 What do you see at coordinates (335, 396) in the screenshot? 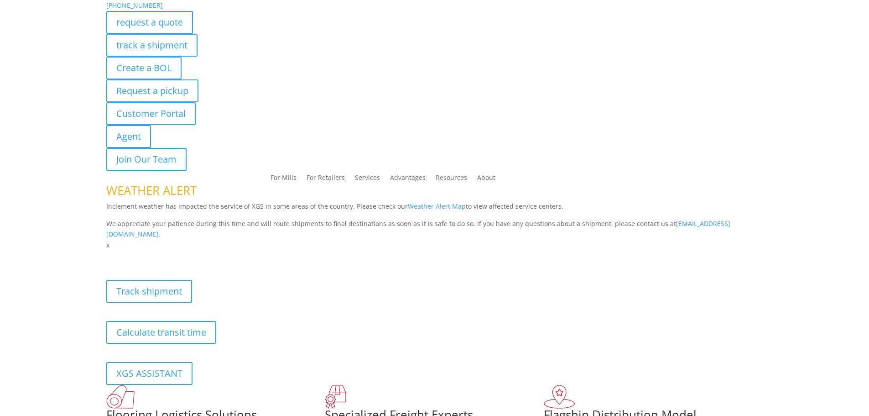
I see `img: xgs-icon-focused-on-flooring-red` at bounding box center [335, 396].